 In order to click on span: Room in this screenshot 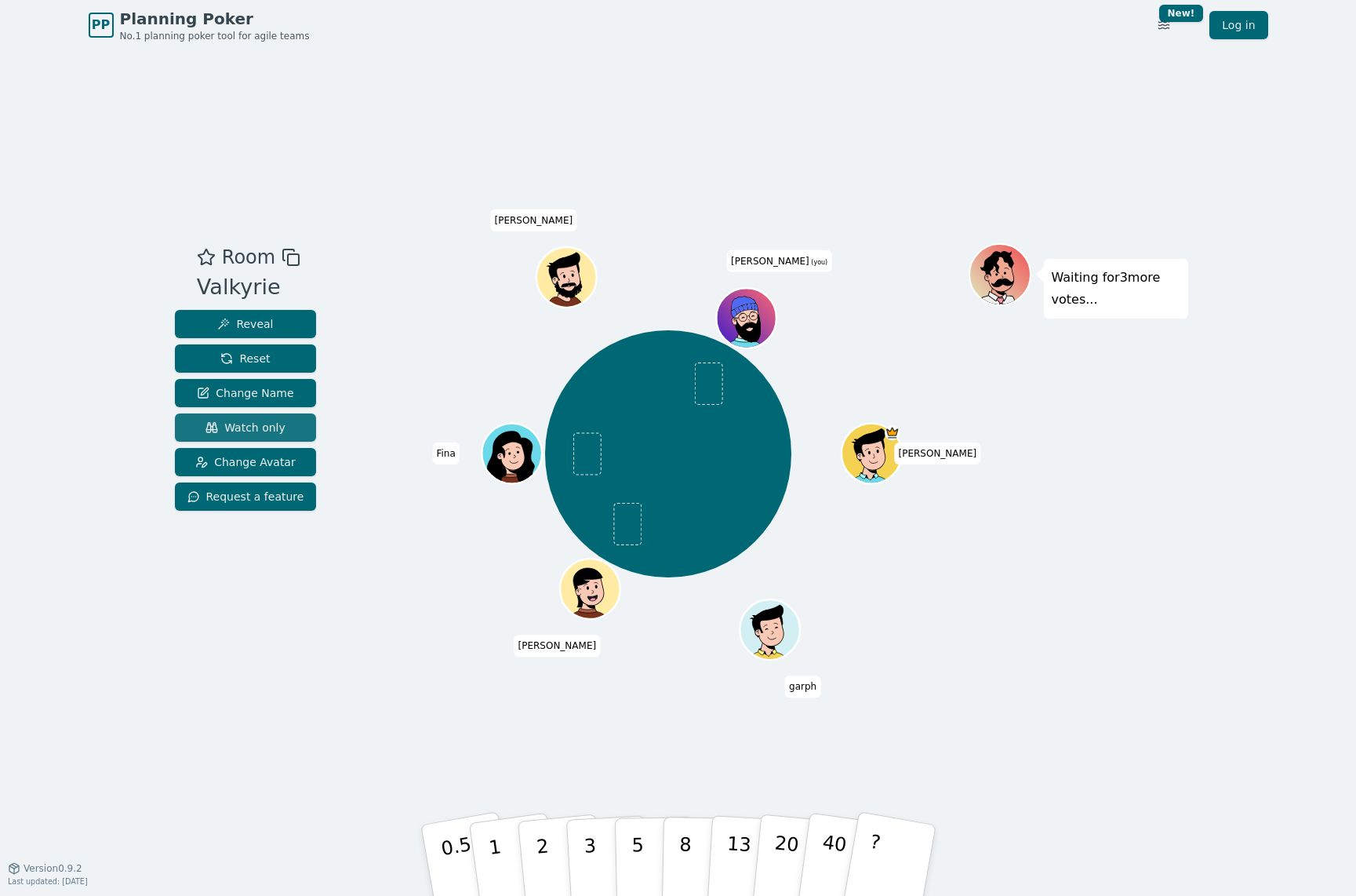, I will do `click(249, 257)`.